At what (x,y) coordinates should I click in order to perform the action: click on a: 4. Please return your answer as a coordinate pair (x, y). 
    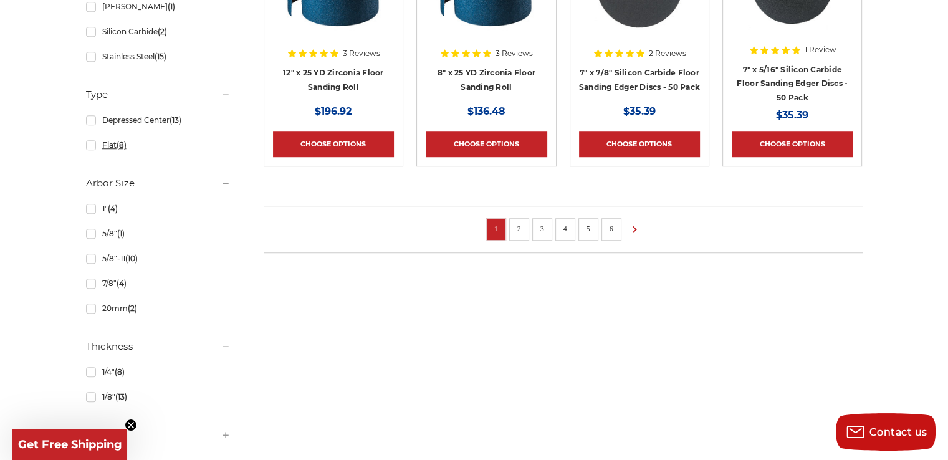
    Looking at the image, I should click on (565, 229).